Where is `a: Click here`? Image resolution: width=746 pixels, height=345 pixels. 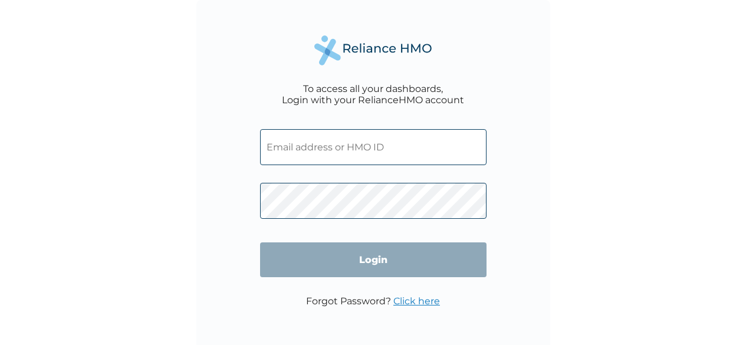
a: Click here is located at coordinates (416, 301).